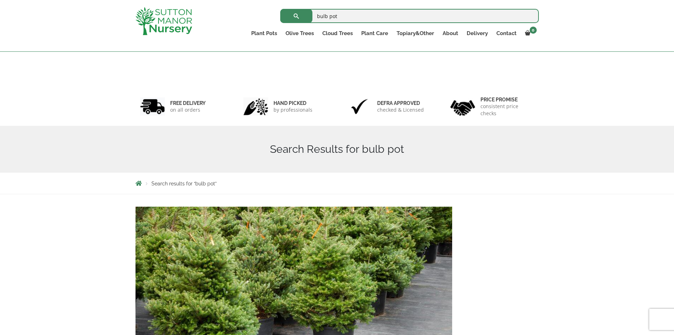 The image size is (674, 335). I want to click on a: Seasonal Planting Tips with Garden Pots, so click(294, 282).